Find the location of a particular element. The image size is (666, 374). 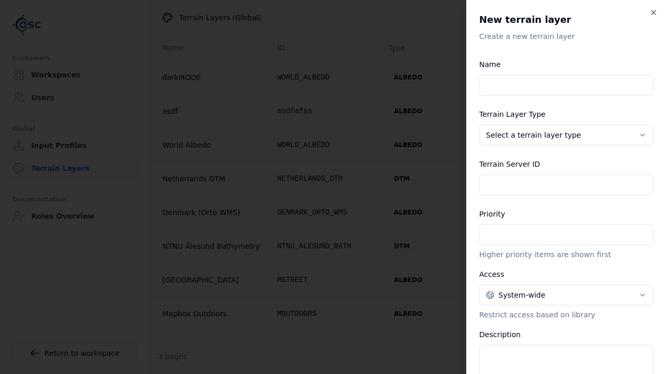

p: Create a new terrain layer is located at coordinates (566, 36).